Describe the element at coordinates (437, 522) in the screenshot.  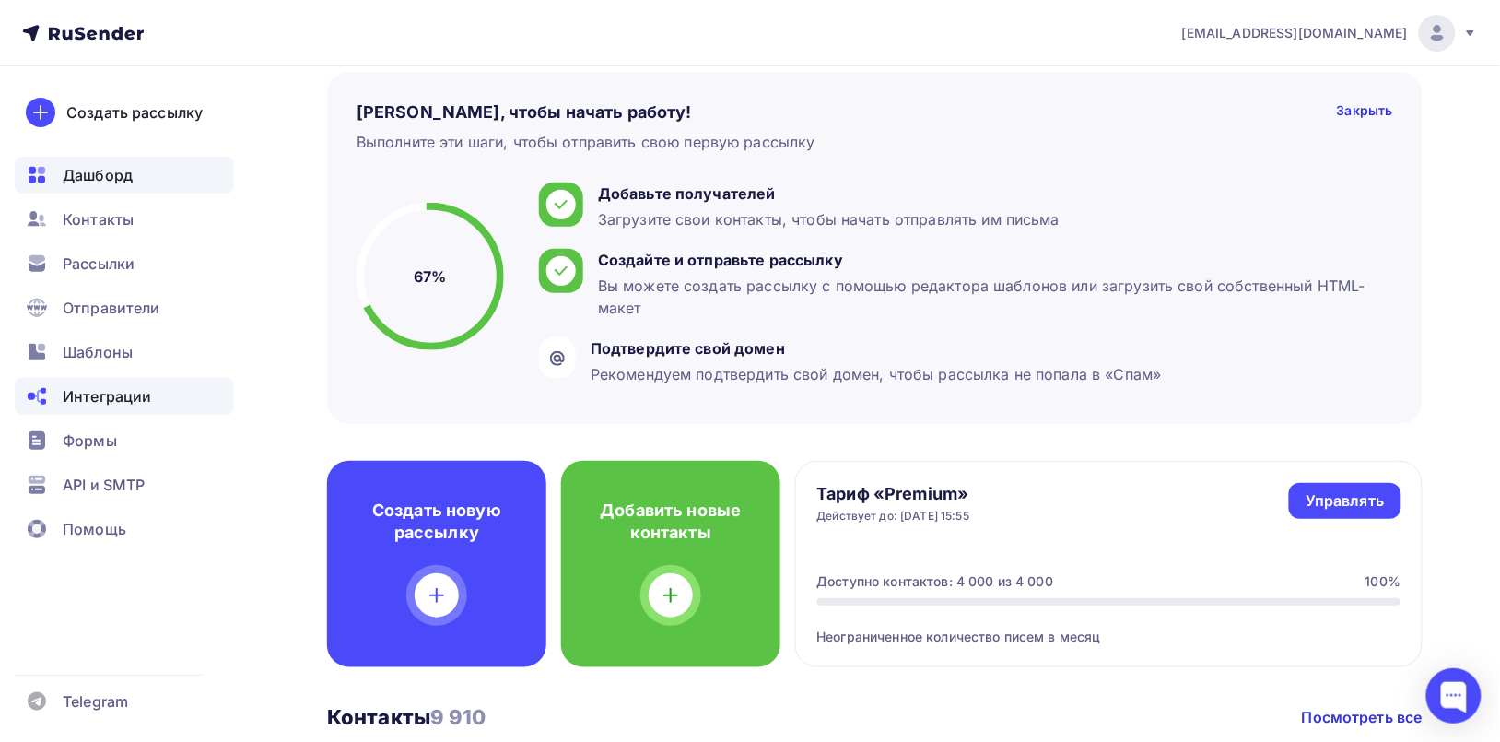
I see `h4: Создать новую рассылку` at that location.